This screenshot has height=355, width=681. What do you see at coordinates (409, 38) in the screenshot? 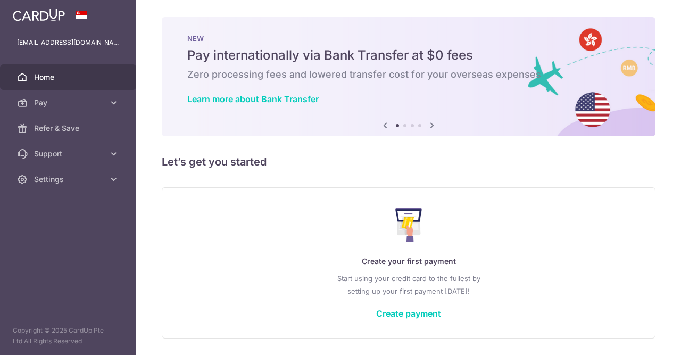
I see `p: NEW` at bounding box center [409, 38].